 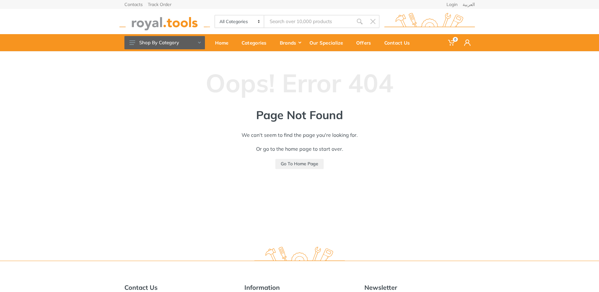 I want to click on h5: Contact Us, so click(x=180, y=287).